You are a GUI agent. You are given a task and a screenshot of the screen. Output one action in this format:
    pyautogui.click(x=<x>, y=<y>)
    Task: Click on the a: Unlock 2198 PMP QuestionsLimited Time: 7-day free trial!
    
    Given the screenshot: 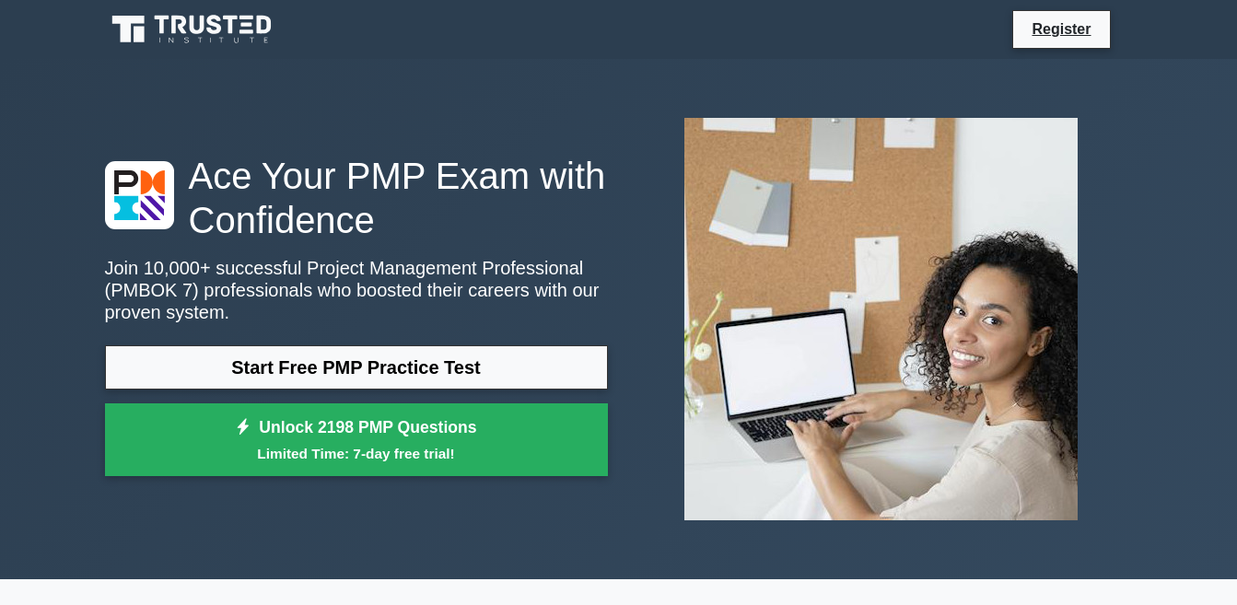 What is the action you would take?
    pyautogui.click(x=356, y=440)
    